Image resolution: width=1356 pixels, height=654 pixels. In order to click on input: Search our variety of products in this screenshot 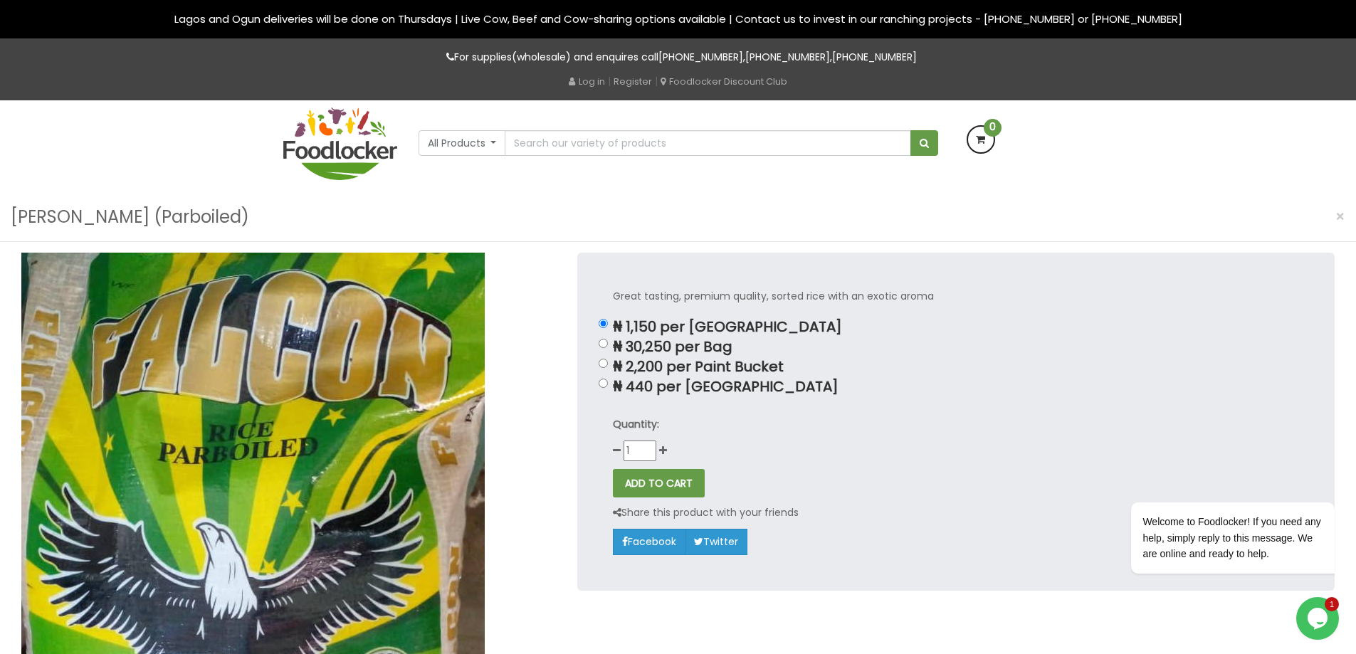, I will do `click(708, 143)`.